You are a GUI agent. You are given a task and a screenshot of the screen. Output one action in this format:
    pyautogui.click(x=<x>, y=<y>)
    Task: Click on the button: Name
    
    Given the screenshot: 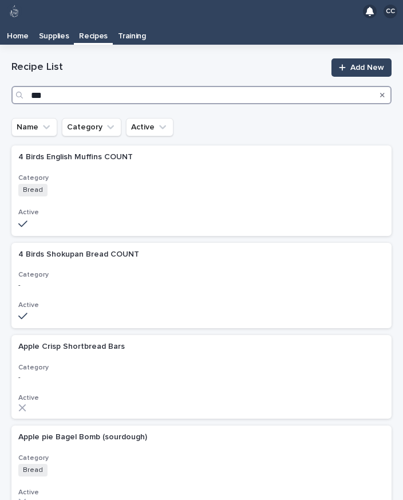 What is the action you would take?
    pyautogui.click(x=34, y=127)
    